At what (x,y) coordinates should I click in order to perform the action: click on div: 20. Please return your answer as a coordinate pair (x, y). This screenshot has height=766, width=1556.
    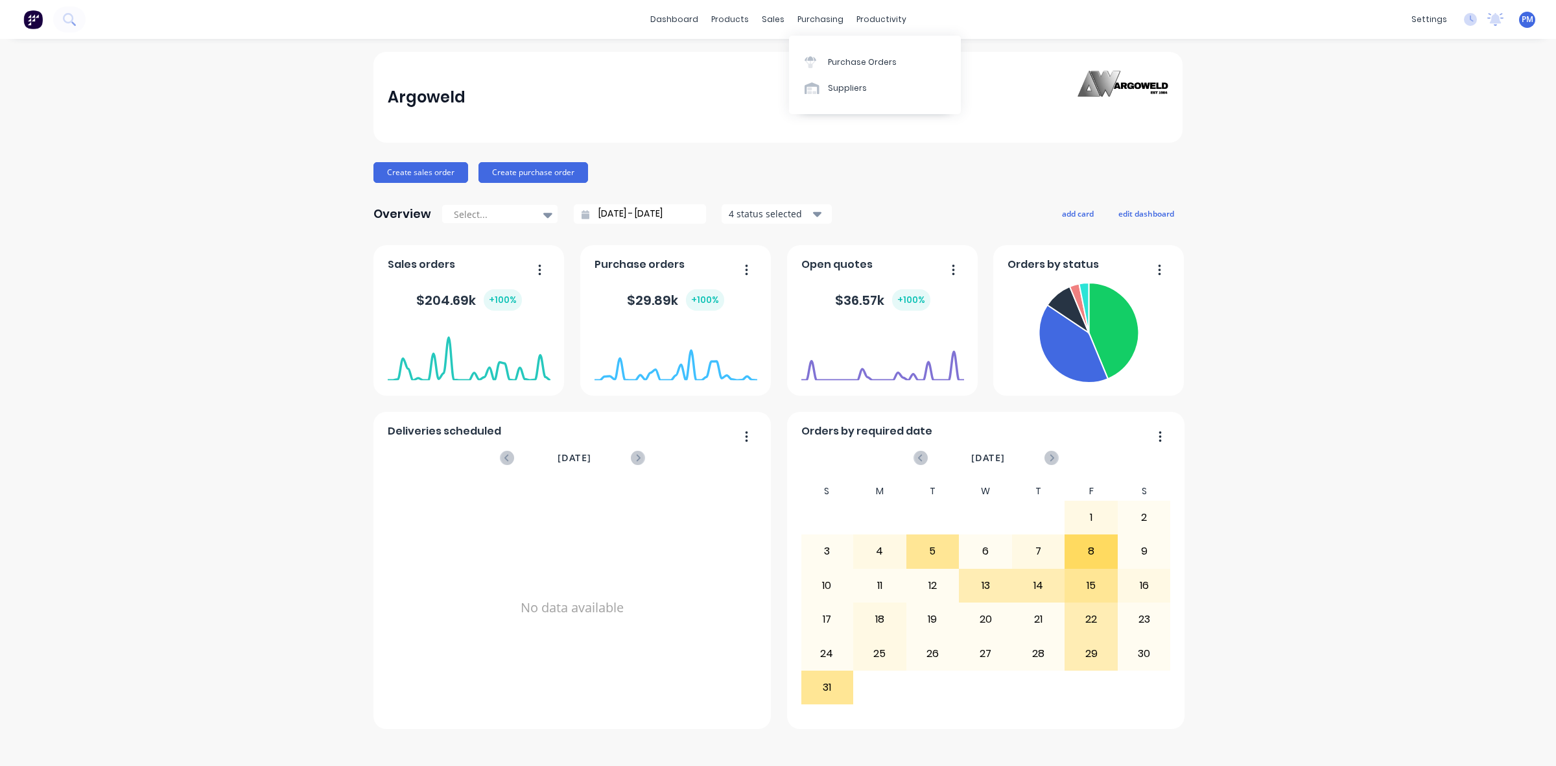
    Looking at the image, I should click on (986, 619).